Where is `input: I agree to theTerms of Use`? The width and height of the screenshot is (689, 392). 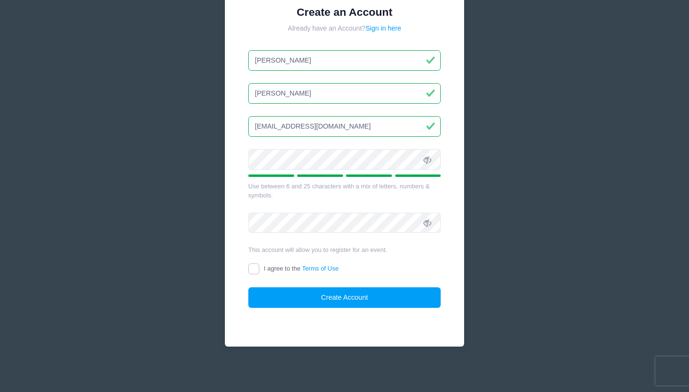
input: I agree to theTerms of Use is located at coordinates (253, 269).